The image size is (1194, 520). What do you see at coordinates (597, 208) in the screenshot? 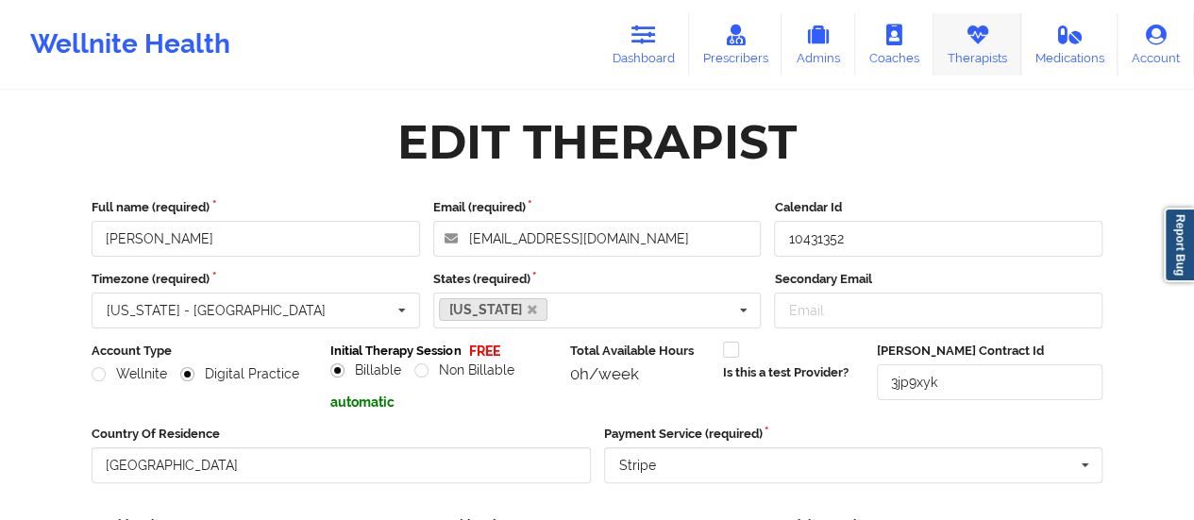
I see `label: Email (required)` at bounding box center [597, 208].